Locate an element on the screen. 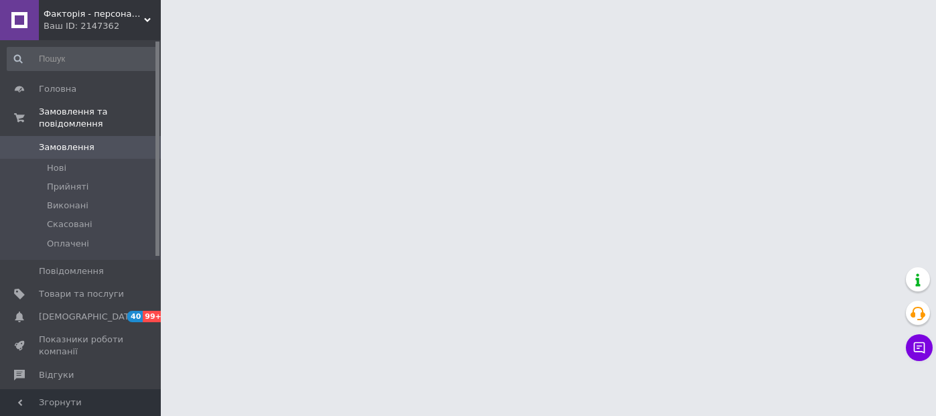 The image size is (936, 416). span: Товари та послуги is located at coordinates (81, 294).